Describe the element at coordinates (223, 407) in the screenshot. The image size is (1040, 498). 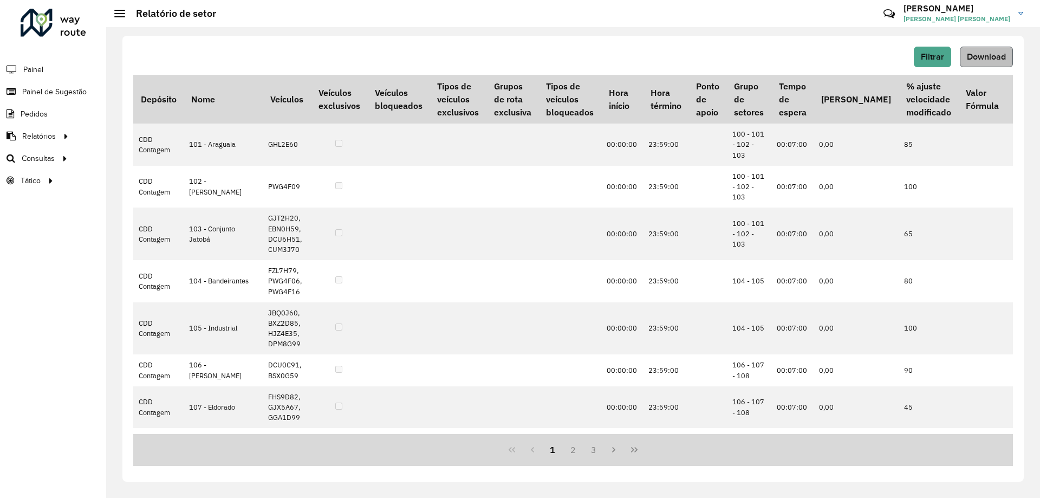
I see `td: 107 - Eldorado` at that location.